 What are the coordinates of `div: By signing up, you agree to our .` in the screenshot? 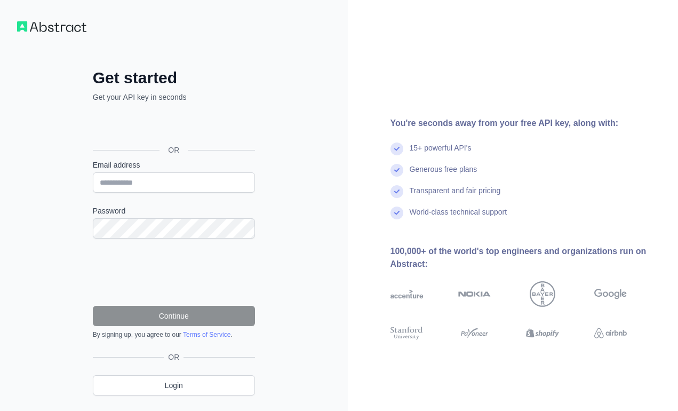 It's located at (174, 335).